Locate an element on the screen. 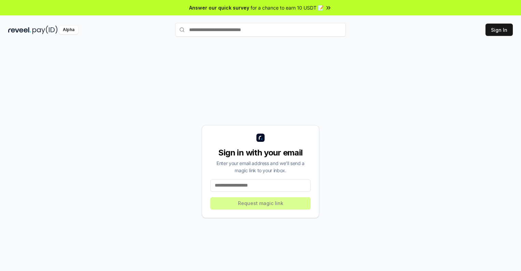  span: Answer our quick survey is located at coordinates (219, 8).